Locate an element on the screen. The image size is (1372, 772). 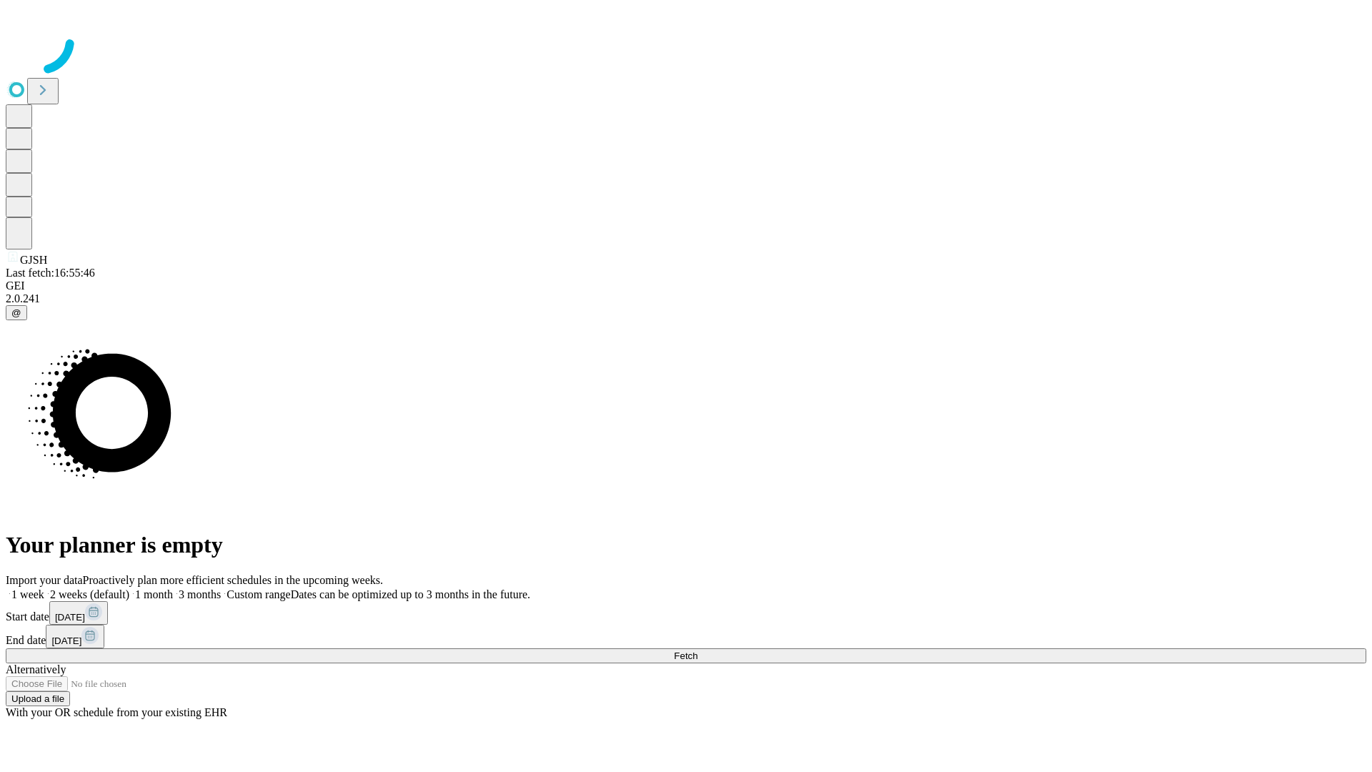
span: With your OR schedule from your existing EHR is located at coordinates (117, 712).